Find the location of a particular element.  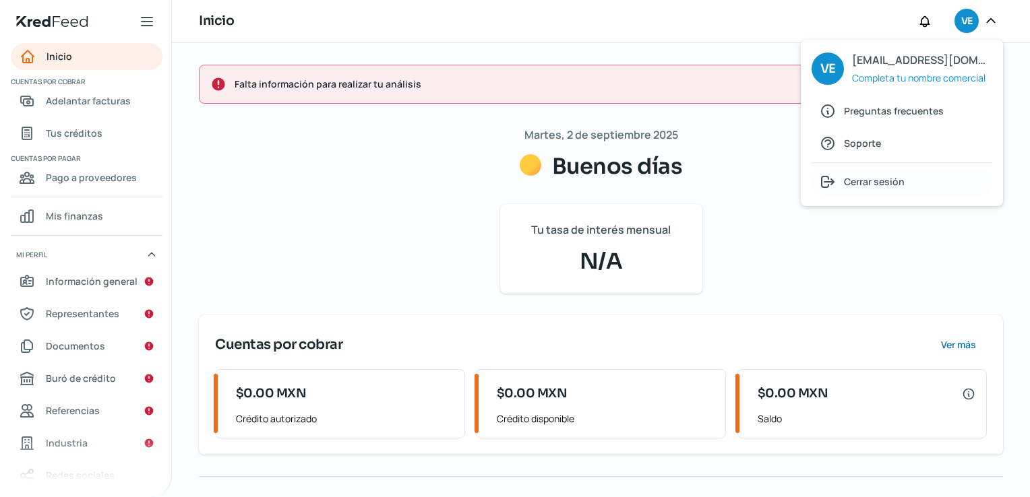

a: Tus créditos is located at coordinates (86, 133).